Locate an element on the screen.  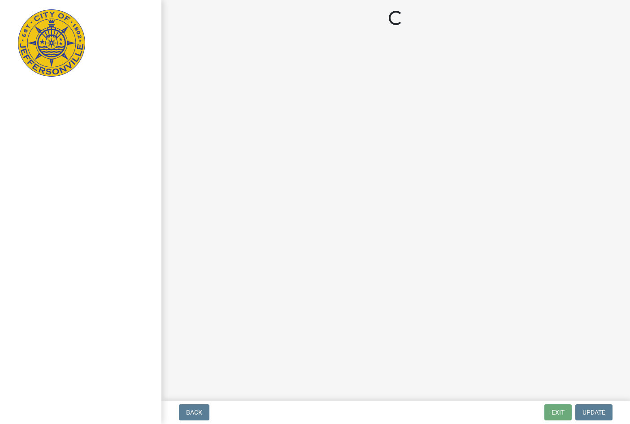
img: City of Jeffersonville, Indiana is located at coordinates (52, 43).